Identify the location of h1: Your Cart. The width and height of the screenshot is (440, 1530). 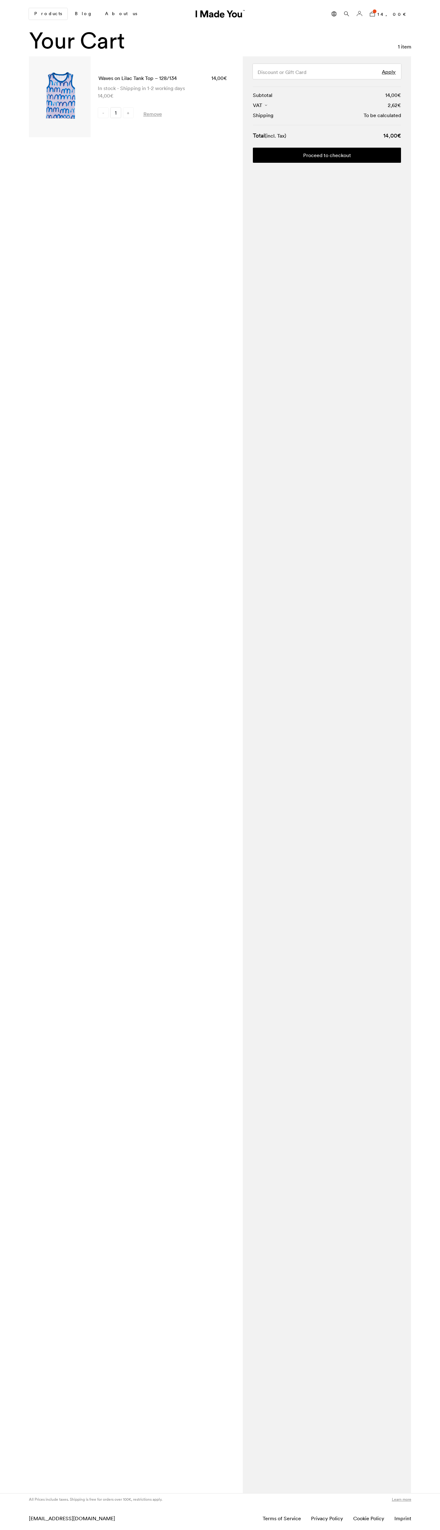
(77, 41).